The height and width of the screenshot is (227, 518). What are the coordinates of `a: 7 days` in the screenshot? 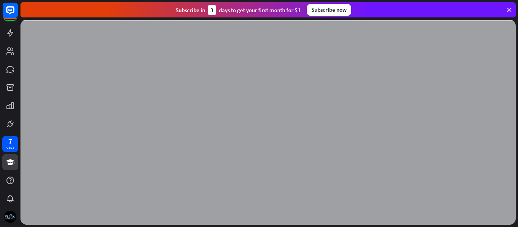 It's located at (10, 144).